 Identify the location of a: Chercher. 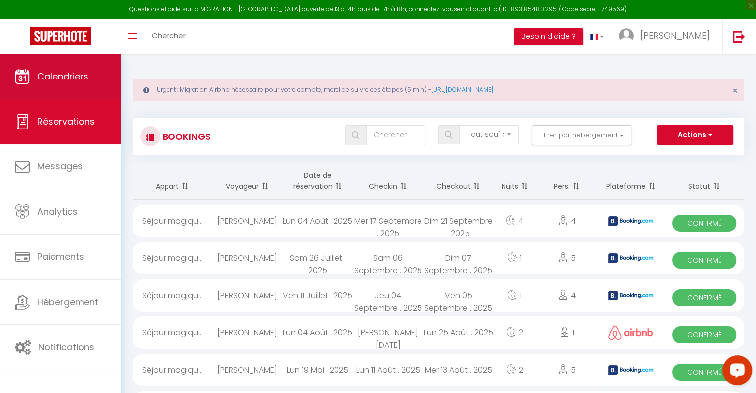
(168, 37).